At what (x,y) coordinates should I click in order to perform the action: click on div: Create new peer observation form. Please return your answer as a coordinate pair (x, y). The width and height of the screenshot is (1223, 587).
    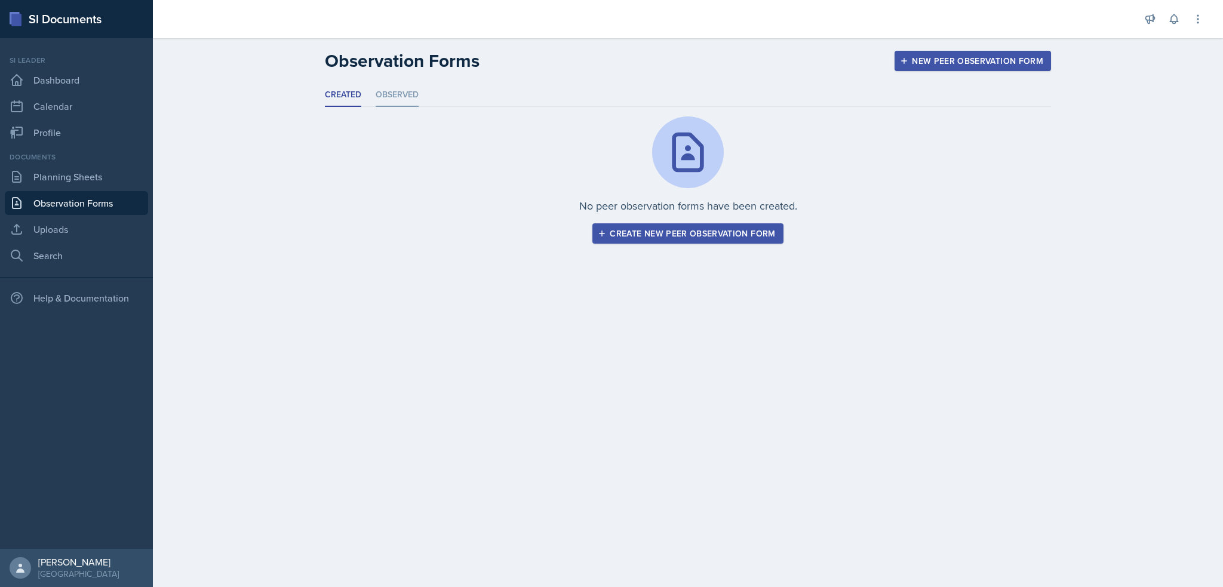
    Looking at the image, I should click on (687, 233).